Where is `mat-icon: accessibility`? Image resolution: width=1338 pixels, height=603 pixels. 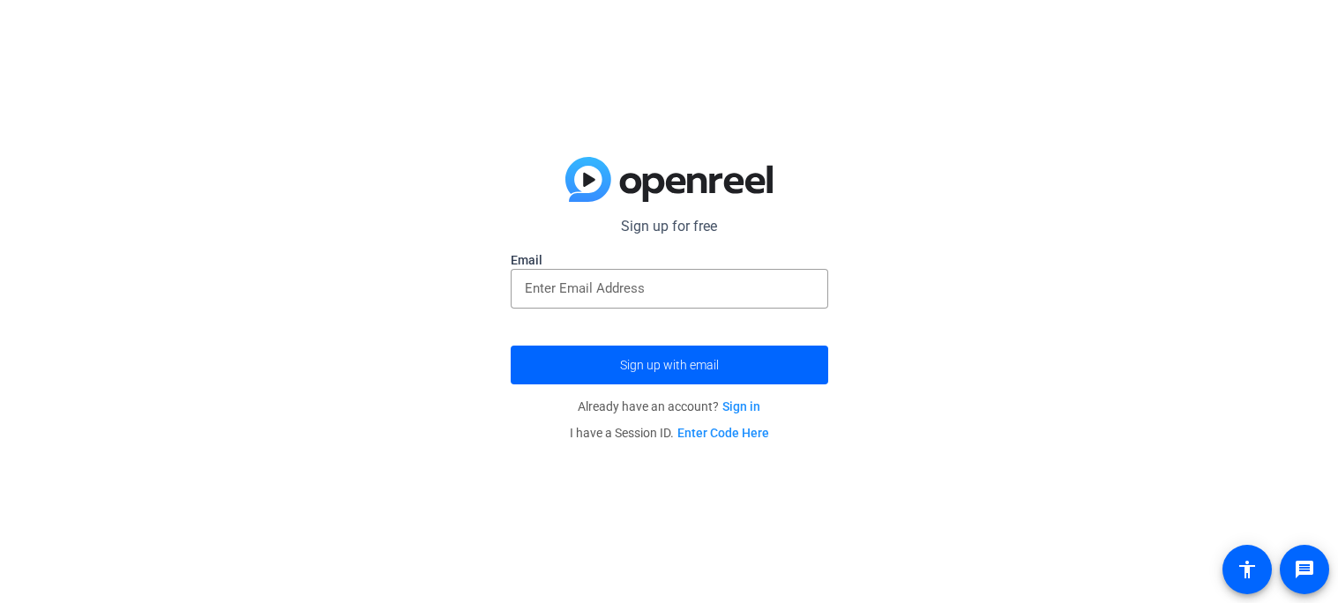
mat-icon: accessibility is located at coordinates (1247, 570).